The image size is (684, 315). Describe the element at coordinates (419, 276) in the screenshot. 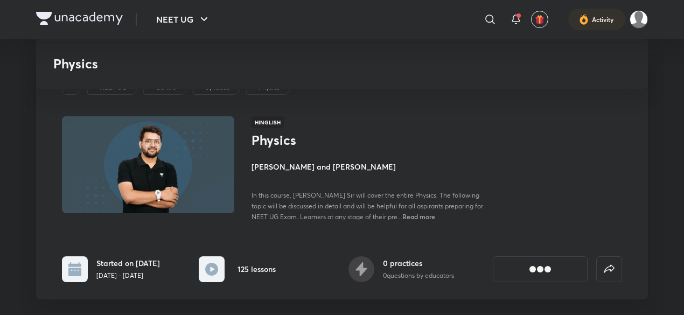

I see `p: 0 questions by educators` at that location.